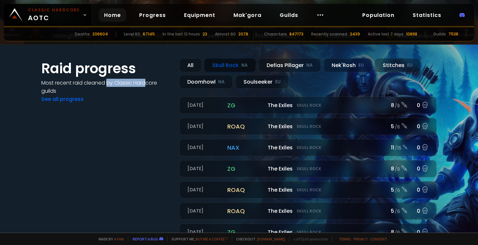 This screenshot has width=478, height=245. I want to click on div: Defias Pillager, so click(290, 65).